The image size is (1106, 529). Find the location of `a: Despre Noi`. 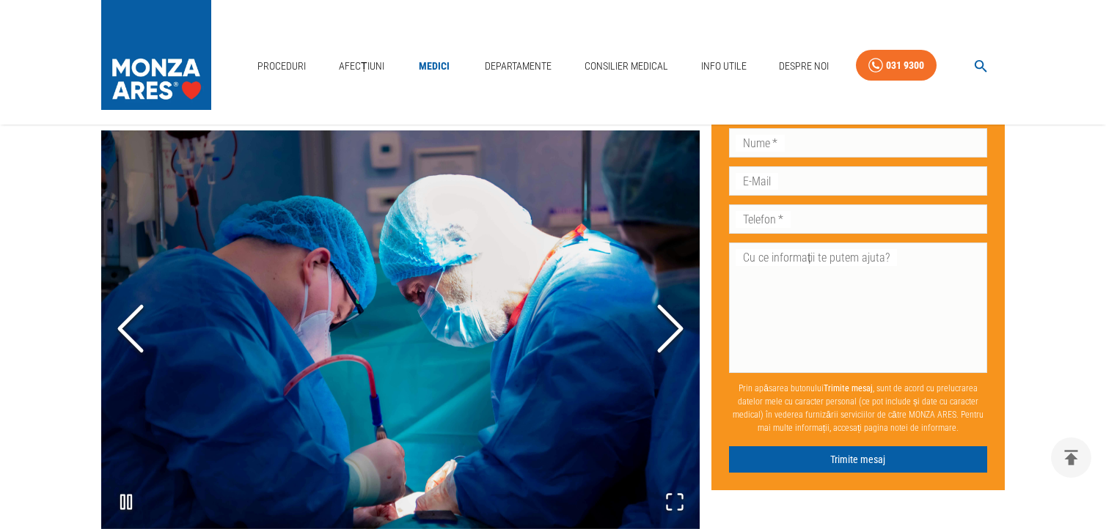

a: Despre Noi is located at coordinates (804, 66).